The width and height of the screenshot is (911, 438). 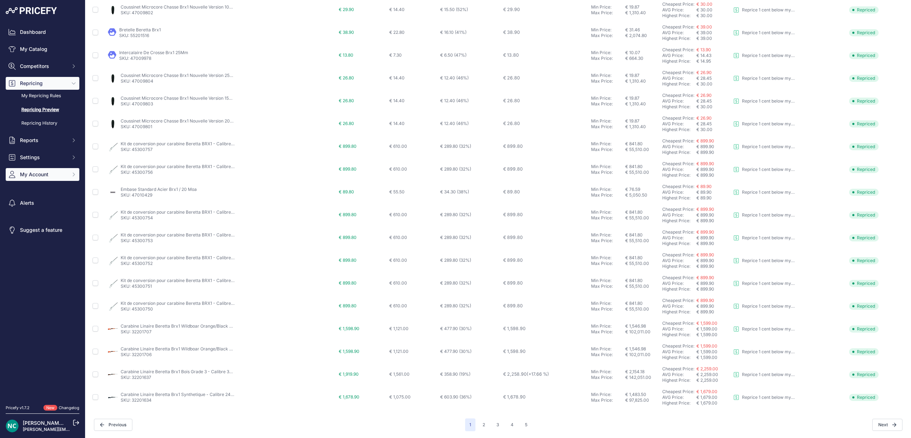 What do you see at coordinates (137, 104) in the screenshot?
I see `a: SKU: 47009803` at bounding box center [137, 104].